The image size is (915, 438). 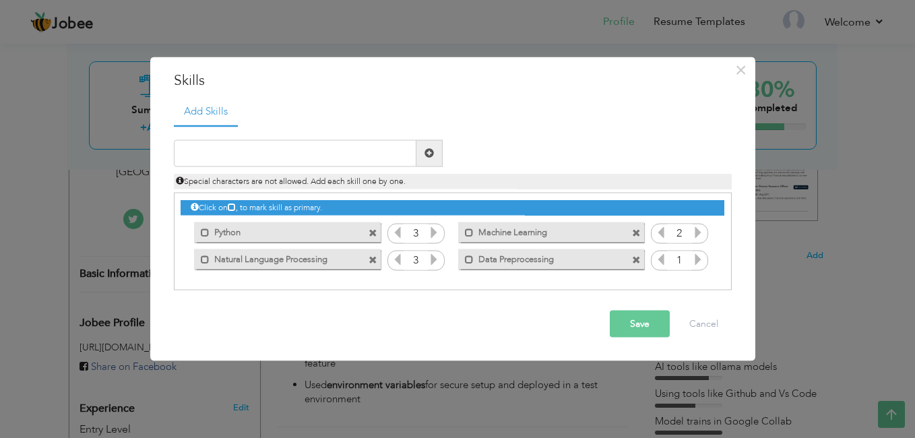 I want to click on h3: Skills, so click(x=453, y=81).